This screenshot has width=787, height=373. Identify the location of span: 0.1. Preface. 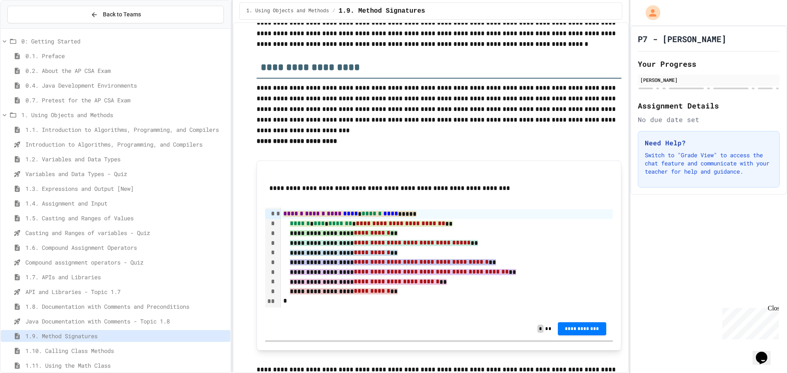
(126, 56).